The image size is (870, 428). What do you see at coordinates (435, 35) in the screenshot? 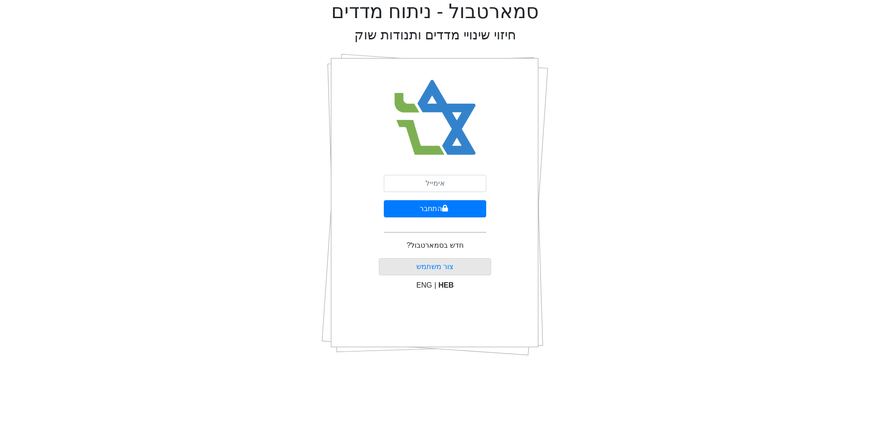
I see `h2: חיזוי שינויי מדדים ותנודות שוק` at bounding box center [435, 35].